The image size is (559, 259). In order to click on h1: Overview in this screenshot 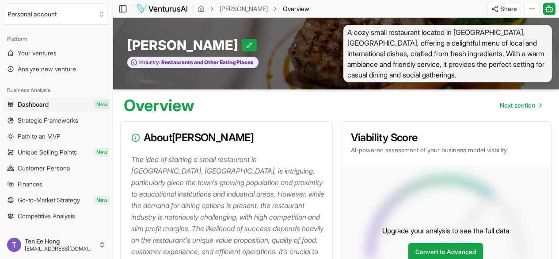, I will do `click(159, 105)`.